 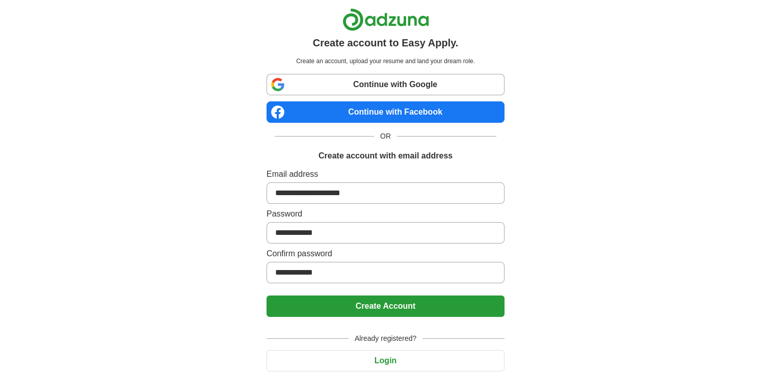 What do you see at coordinates (385, 306) in the screenshot?
I see `button: Create Account` at bounding box center [385, 306].